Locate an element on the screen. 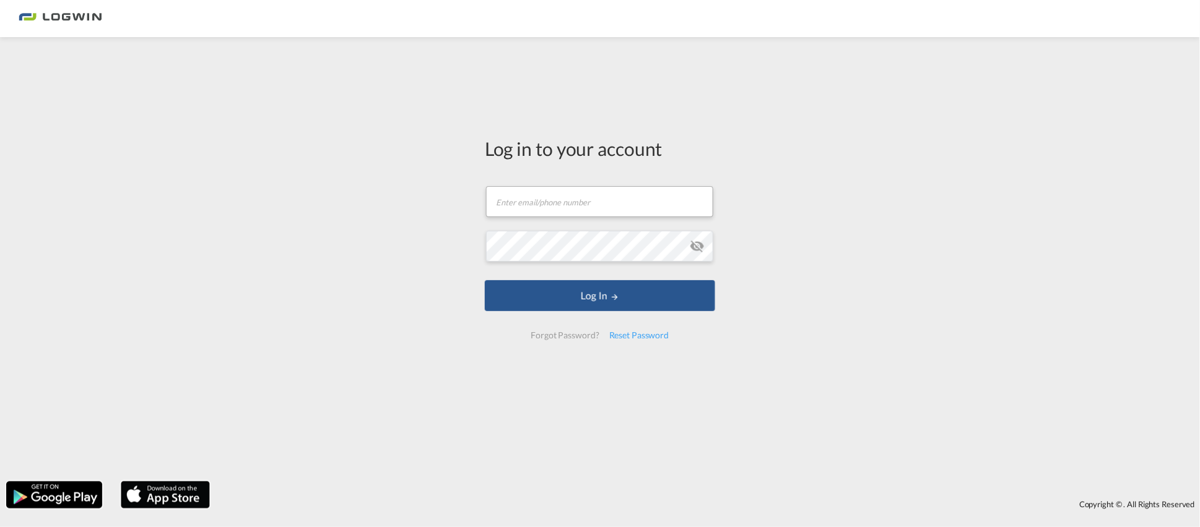 The width and height of the screenshot is (1200, 527). img: bc73a0e0d8c111efacd525e4c8ad7d32.png is located at coordinates (60, 19).